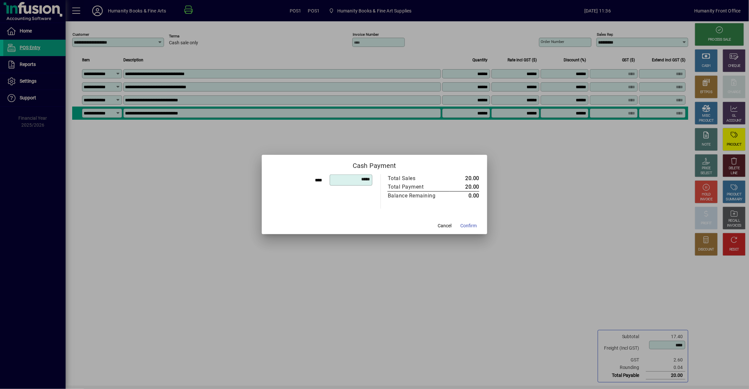 This screenshot has width=749, height=389. I want to click on td: Total Payment, so click(418, 187).